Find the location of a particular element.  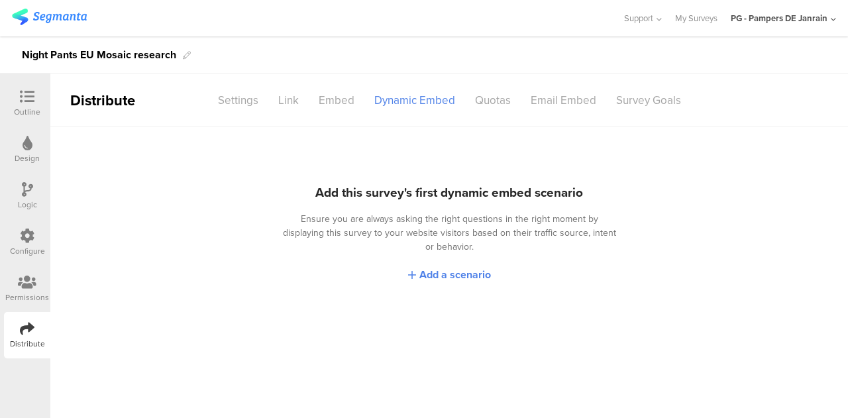

div: Permissions is located at coordinates (27, 297).